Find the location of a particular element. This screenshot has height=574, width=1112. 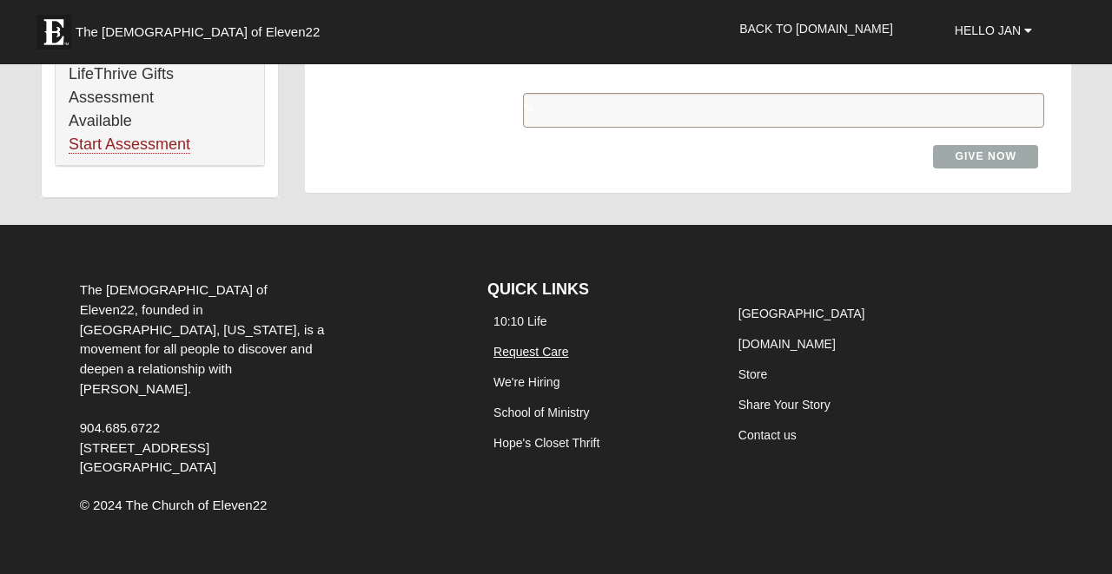

h4: QUICK LINKS is located at coordinates (597, 290).